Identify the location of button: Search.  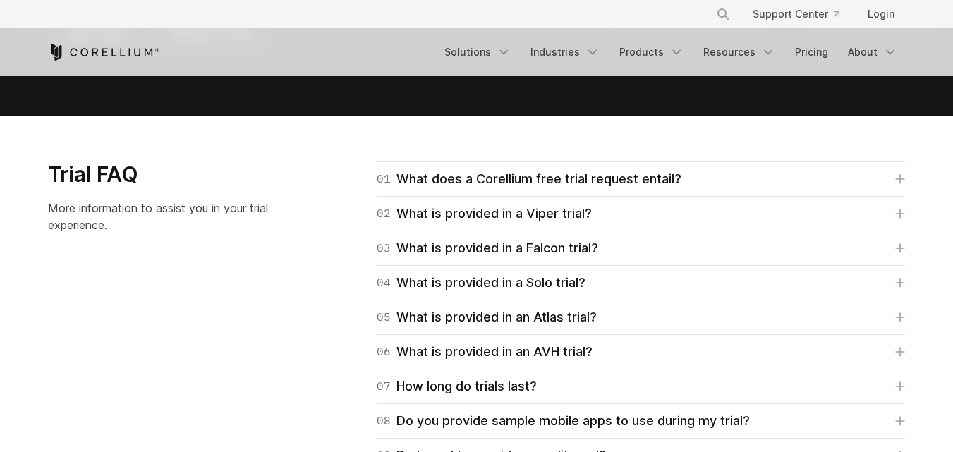
(723, 14).